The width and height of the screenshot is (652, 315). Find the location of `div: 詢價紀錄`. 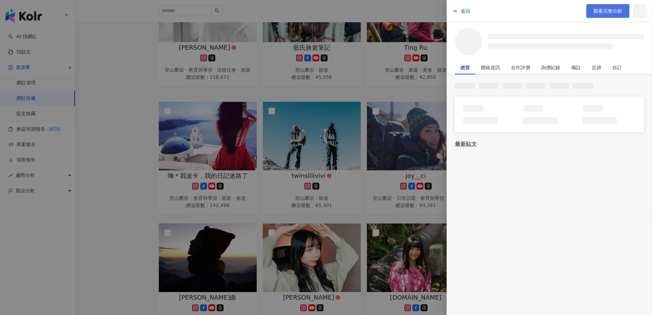

div: 詢價紀錄 is located at coordinates (551, 67).